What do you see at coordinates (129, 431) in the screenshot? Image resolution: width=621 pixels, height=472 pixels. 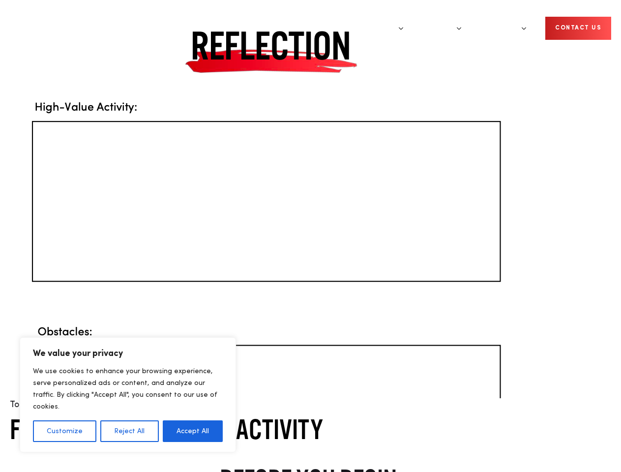 I see `button: Reject All` at bounding box center [129, 431].